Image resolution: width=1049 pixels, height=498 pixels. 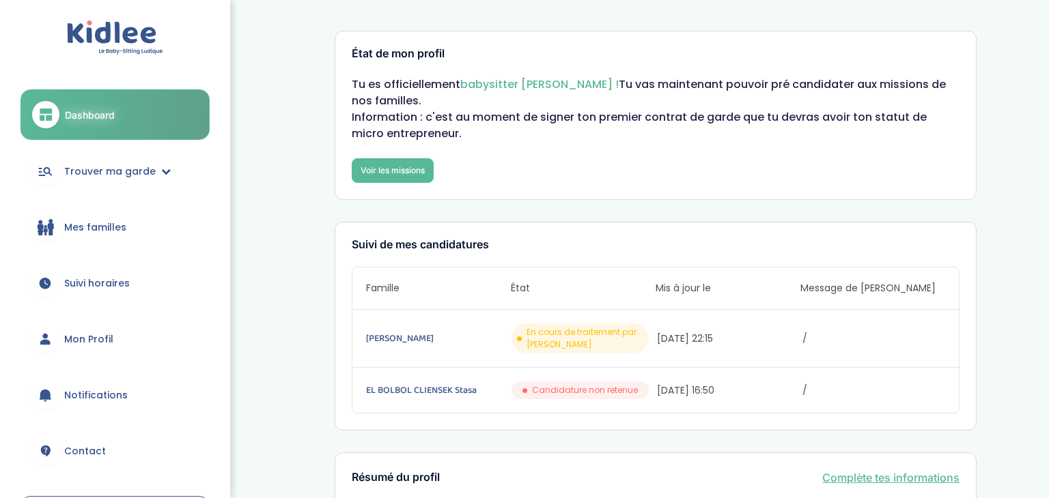 I want to click on span: Candidature non retenue, so click(x=585, y=391).